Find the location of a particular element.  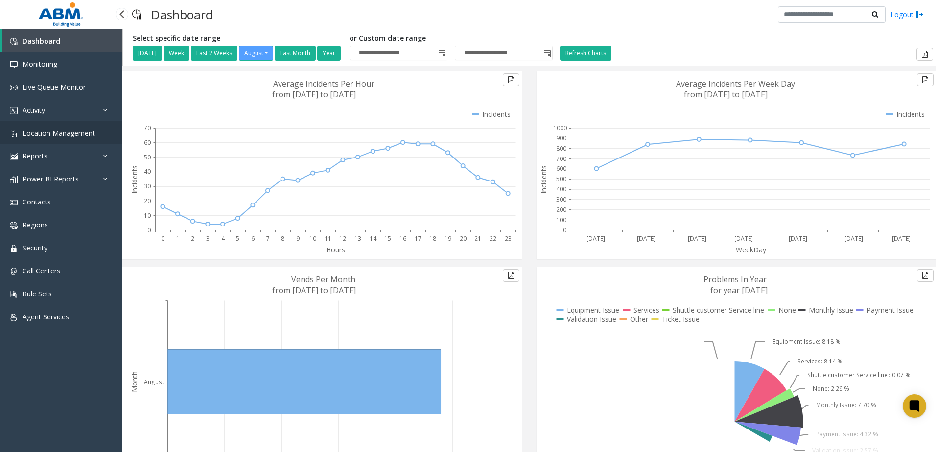

text: 1000 is located at coordinates (560, 128).